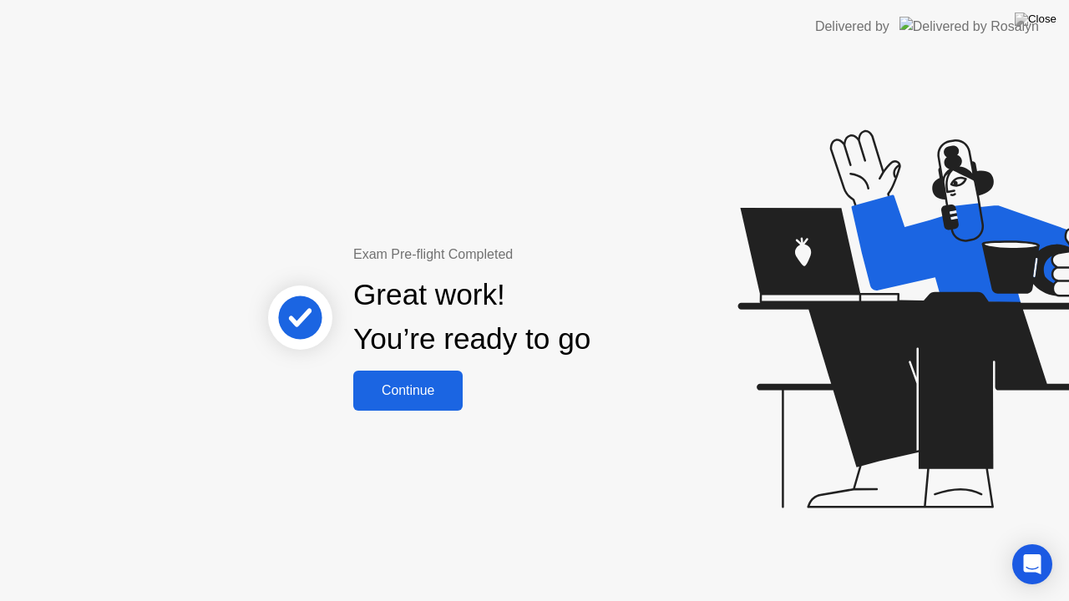 This screenshot has height=601, width=1069. What do you see at coordinates (408, 391) in the screenshot?
I see `button: Continue` at bounding box center [408, 391].